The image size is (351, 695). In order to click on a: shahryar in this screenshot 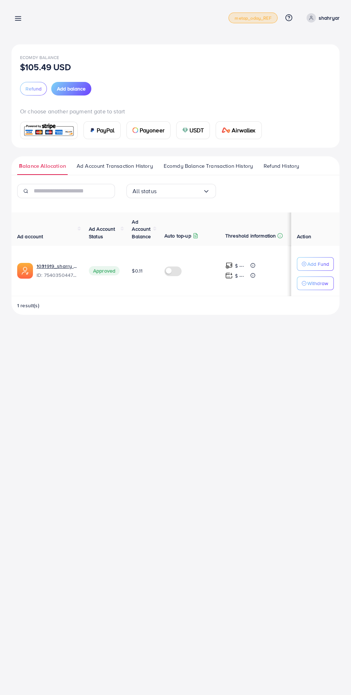, I will do `click(321, 18)`.